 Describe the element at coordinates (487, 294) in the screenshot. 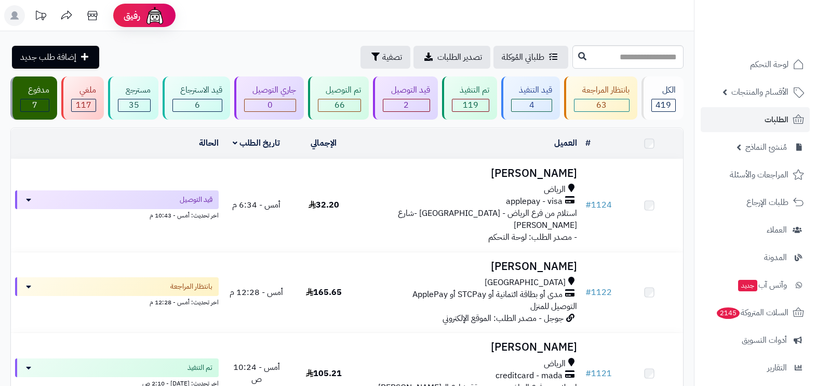

I see `span: مدى أو بطاقة ائتمانية أو STCPay أو ApplePay` at that location.